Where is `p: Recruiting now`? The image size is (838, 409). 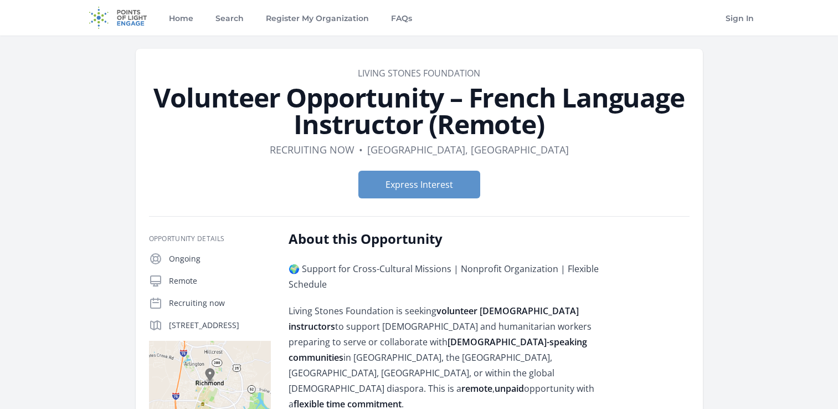 p: Recruiting now is located at coordinates (220, 303).